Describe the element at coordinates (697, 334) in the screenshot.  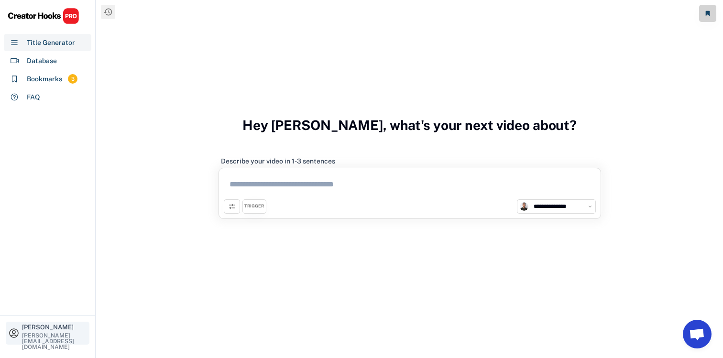
I see `a: Open chat` at that location.